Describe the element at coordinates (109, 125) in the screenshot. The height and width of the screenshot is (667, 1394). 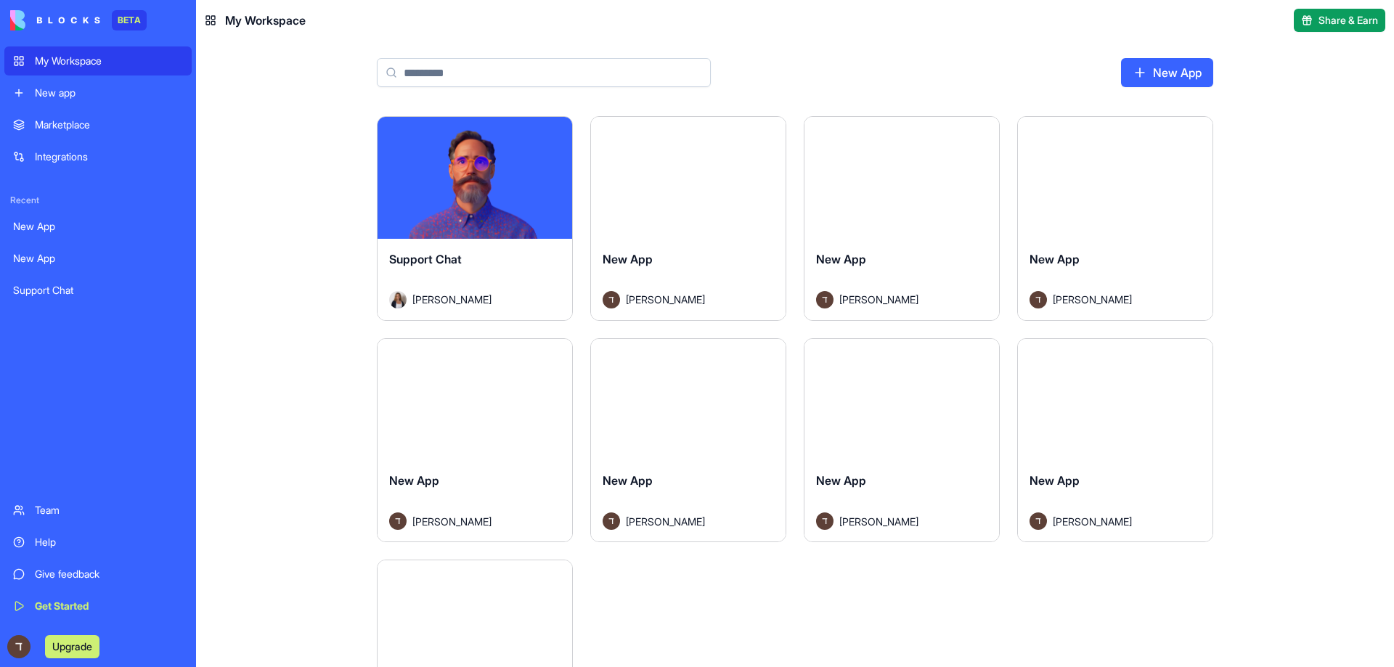
I see `div: Marketplace` at that location.